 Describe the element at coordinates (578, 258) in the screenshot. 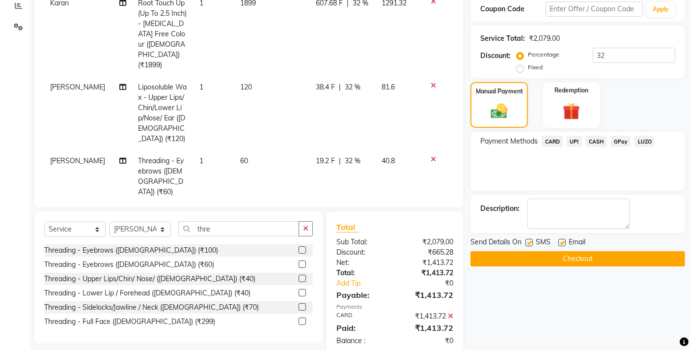

I see `button: Checkout` at that location.